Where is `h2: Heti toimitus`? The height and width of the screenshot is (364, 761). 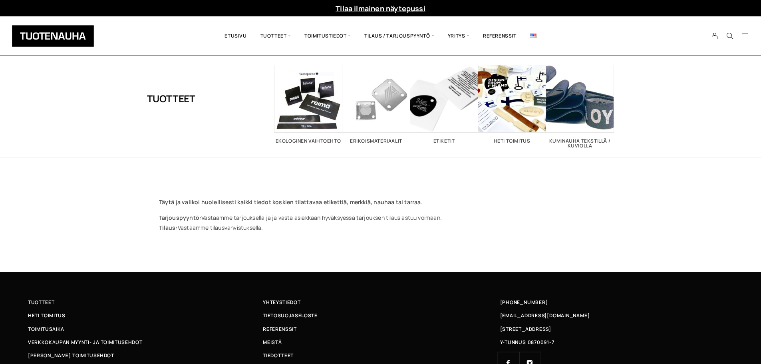 h2: Heti toimitus is located at coordinates (512, 141).